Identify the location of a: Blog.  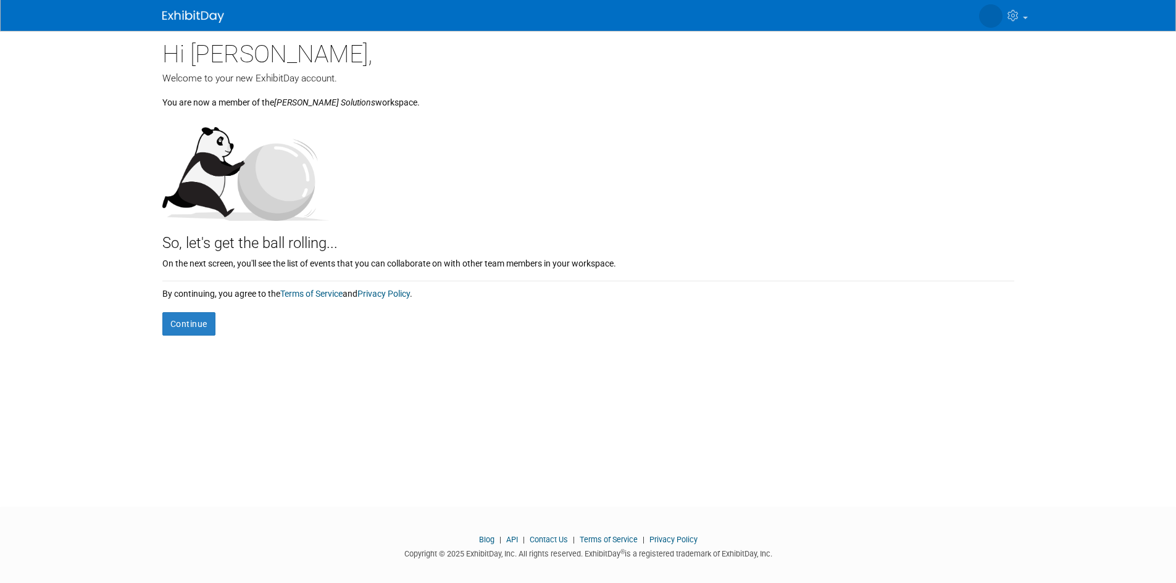
(486, 540).